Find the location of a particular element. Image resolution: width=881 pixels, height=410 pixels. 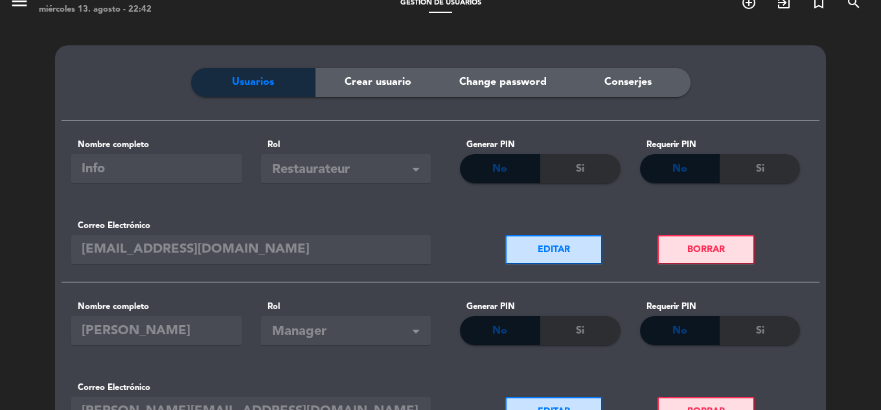

span: Restaurateur is located at coordinates (348, 170).